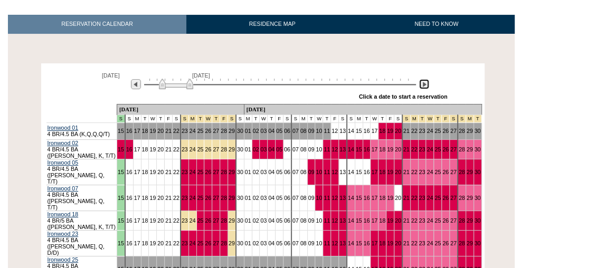 This screenshot has width=607, height=268. I want to click on td: 4 BR/4.5 BA (K,Q,Q,Q/T), so click(82, 131).